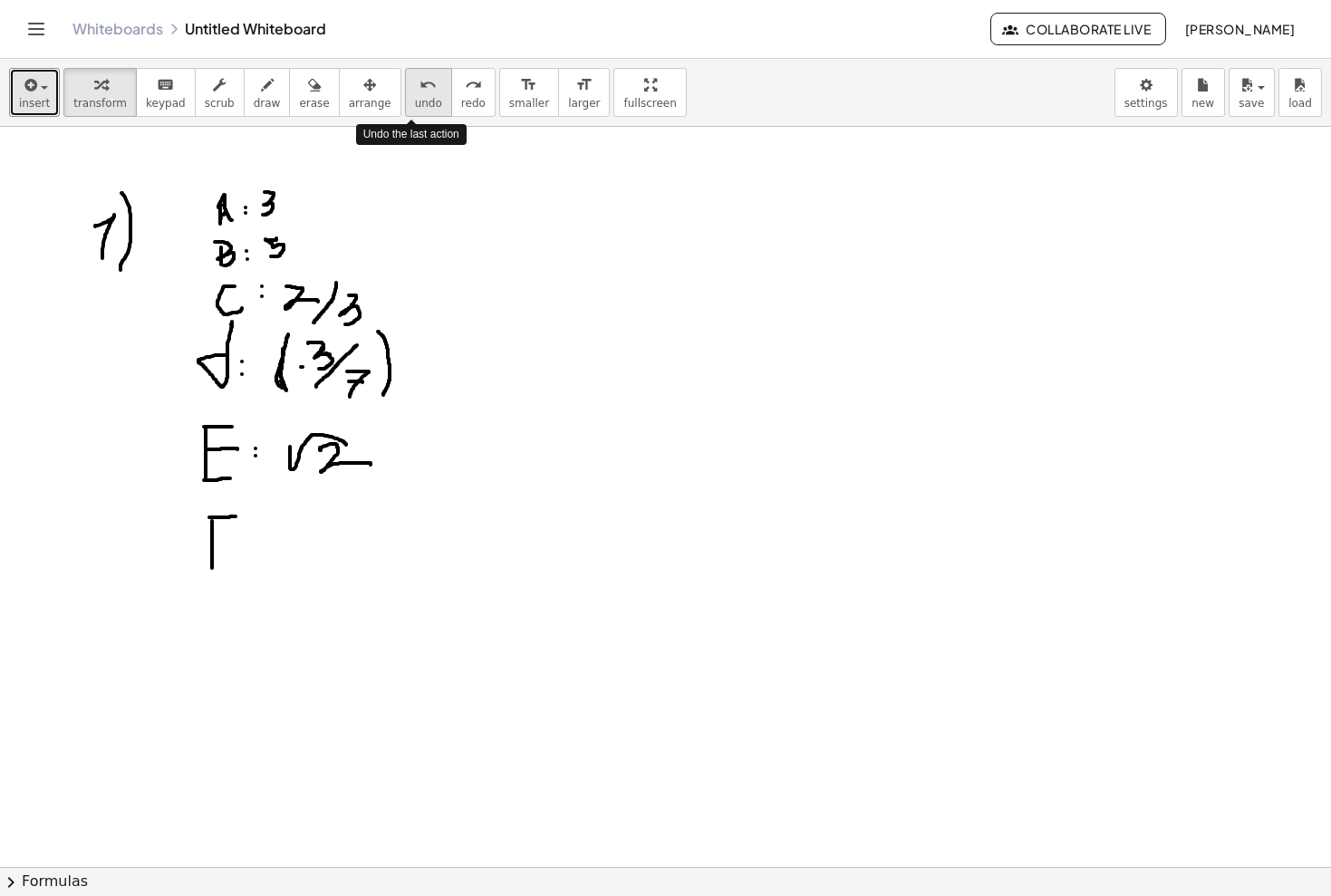 The height and width of the screenshot is (896, 1331). I want to click on span: smaller, so click(529, 103).